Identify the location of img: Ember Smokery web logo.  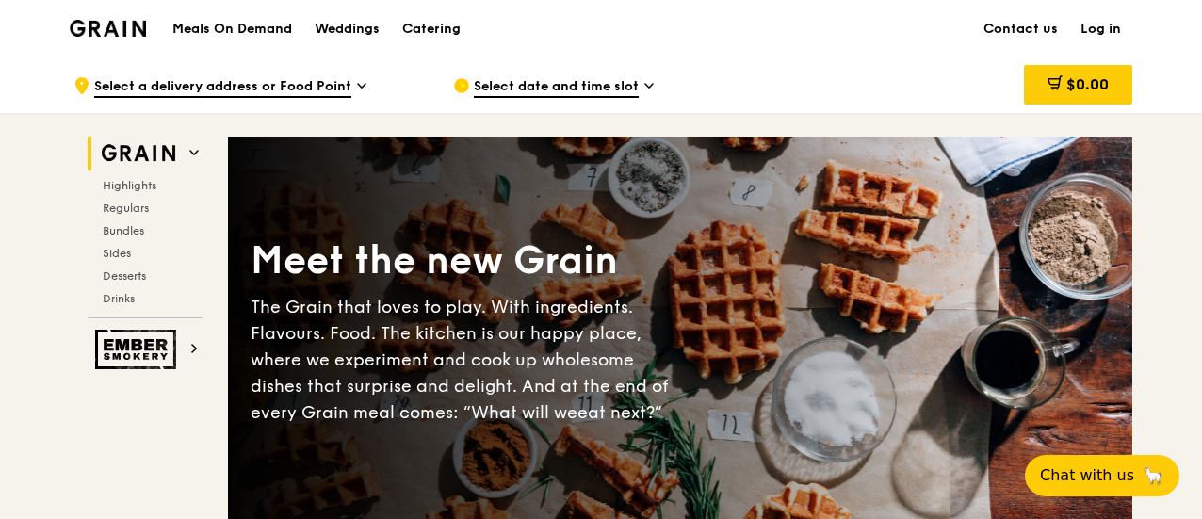
(139, 350).